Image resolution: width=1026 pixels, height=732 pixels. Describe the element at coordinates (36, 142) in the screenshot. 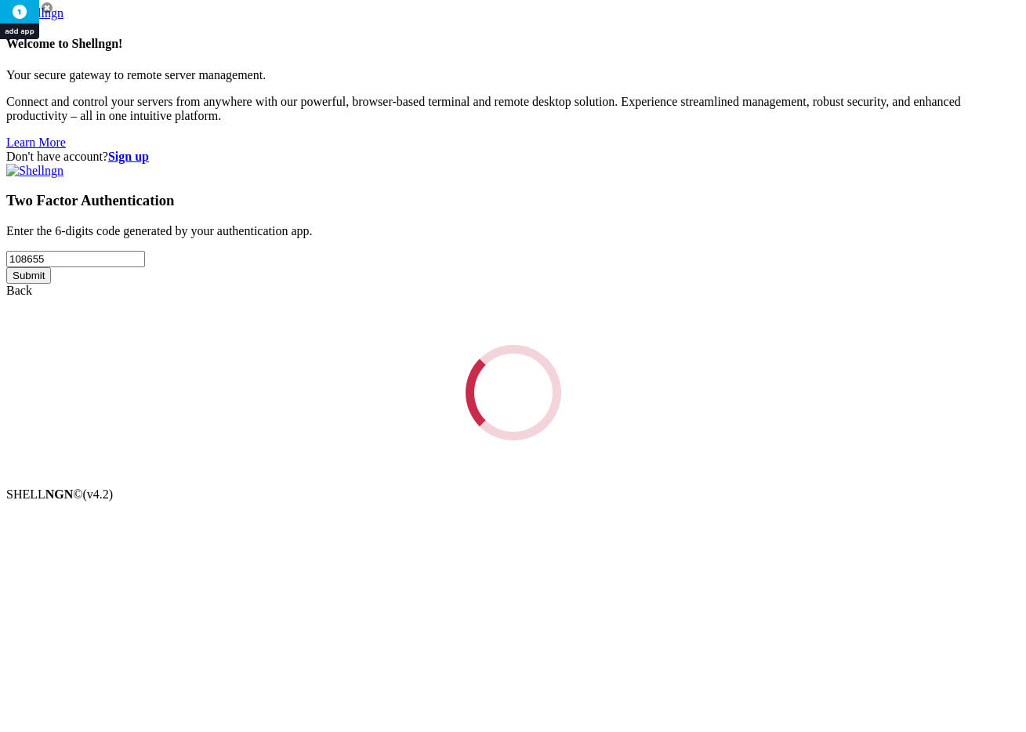

I see `a: Learn More` at that location.